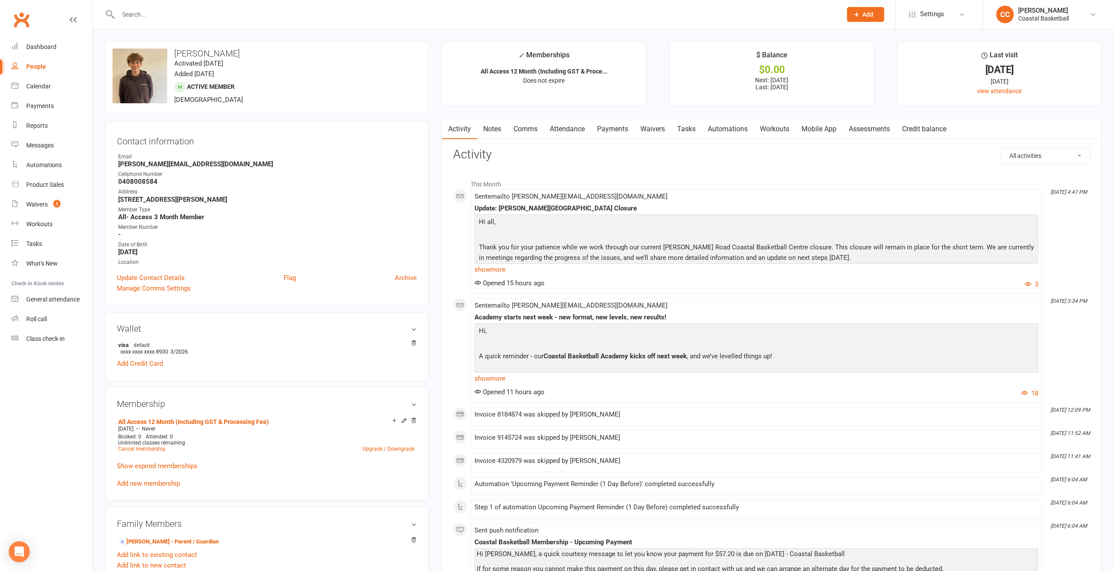 The image size is (1114, 571). Describe the element at coordinates (772, 182) in the screenshot. I see `li: This Month` at that location.